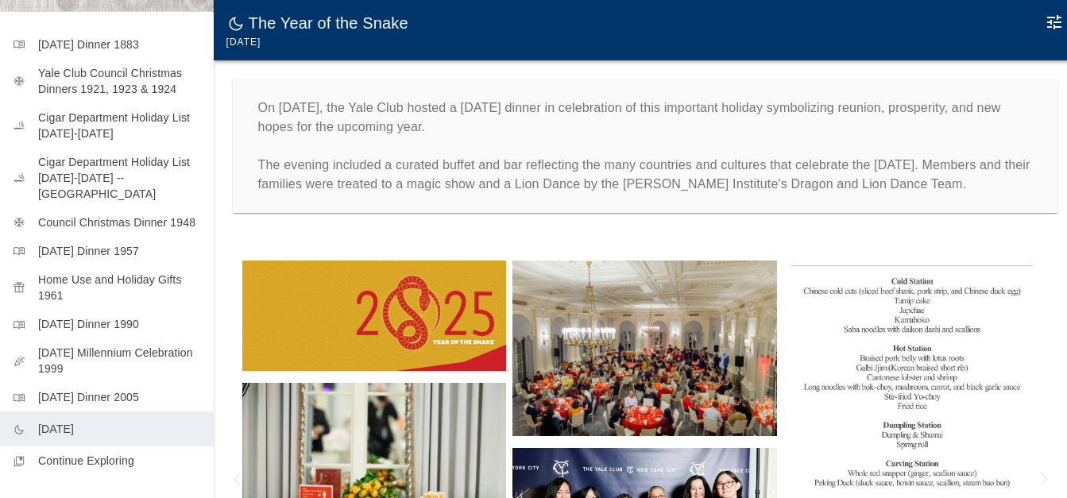  What do you see at coordinates (19, 461) in the screenshot?
I see `span: collections_bookmark` at bounding box center [19, 461].